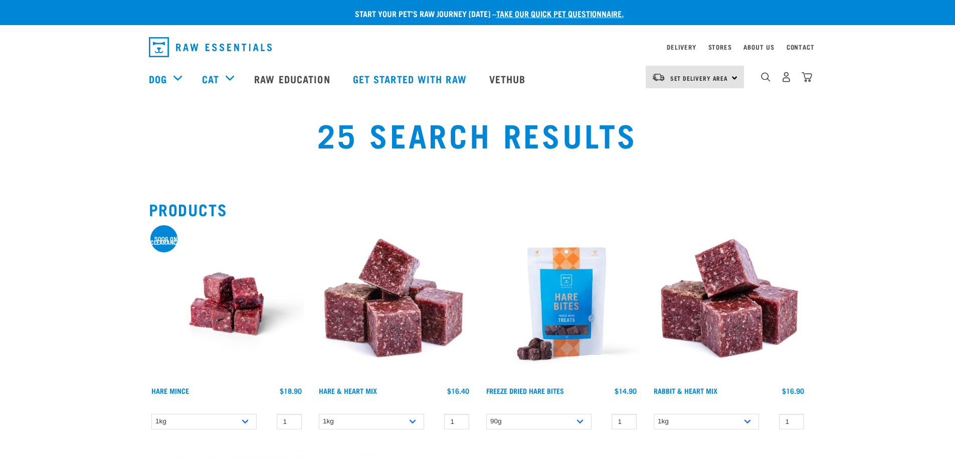 The image size is (955, 457). What do you see at coordinates (166, 240) in the screenshot?
I see `div: 500g on clearance!` at bounding box center [166, 240].